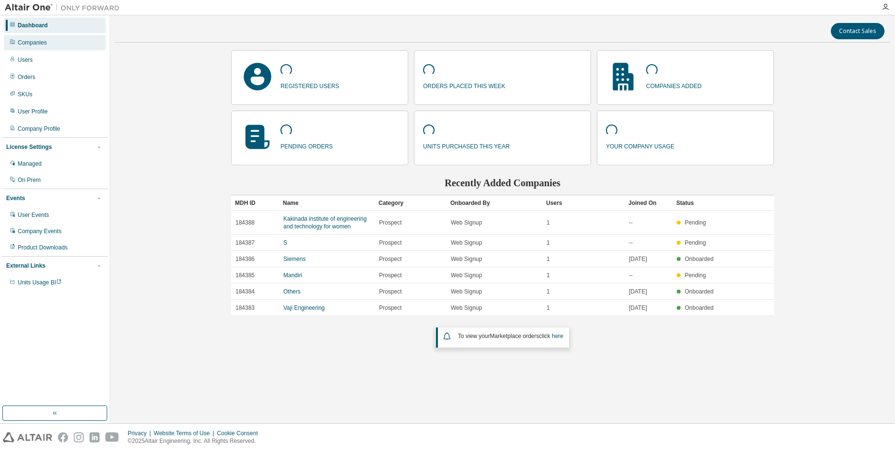 The height and width of the screenshot is (451, 895). I want to click on div: Companies, so click(32, 43).